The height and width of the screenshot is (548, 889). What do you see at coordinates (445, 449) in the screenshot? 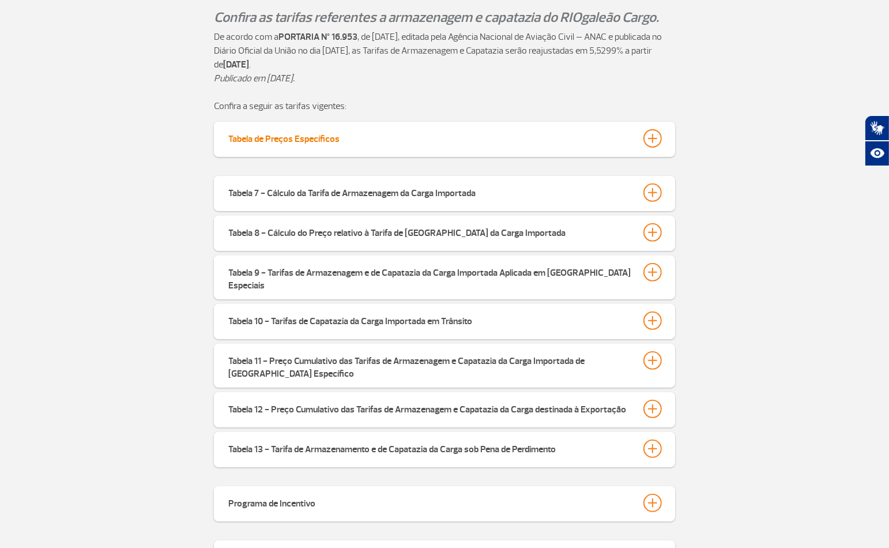
I see `button: Tabela 13 - Tarifa de Armazenamento e de Capatazia da Carga sob Pena de Perdimento` at bounding box center [445, 449].